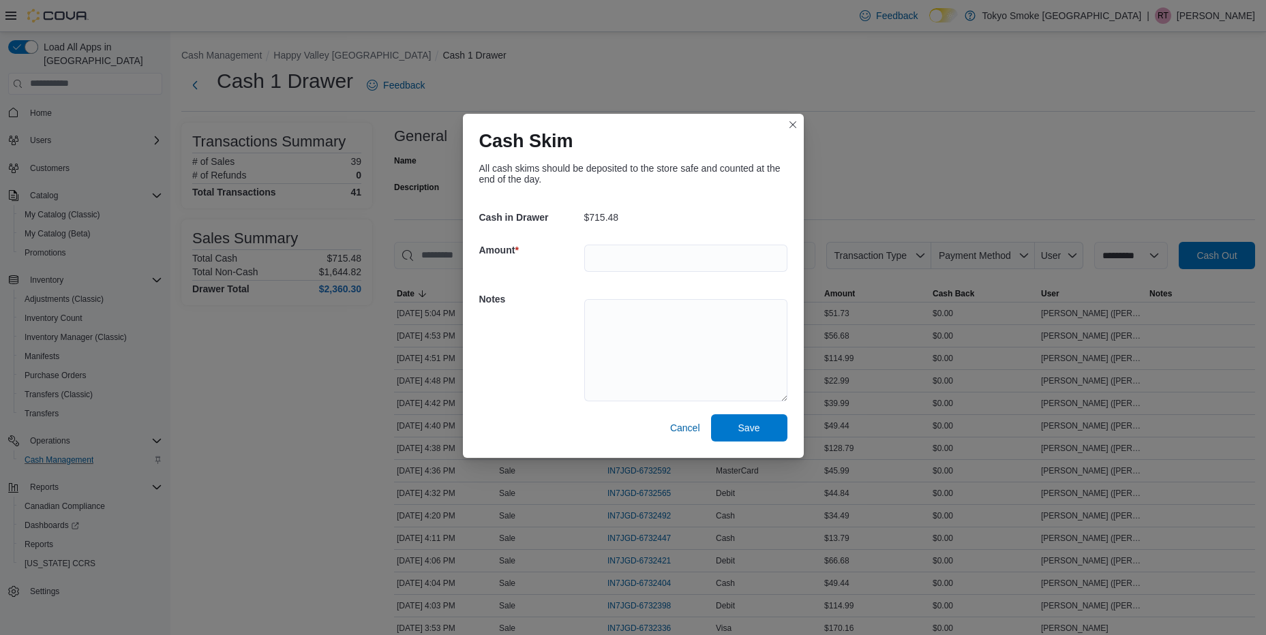 The image size is (1266, 635). I want to click on button: Closes this modal window, so click(793, 125).